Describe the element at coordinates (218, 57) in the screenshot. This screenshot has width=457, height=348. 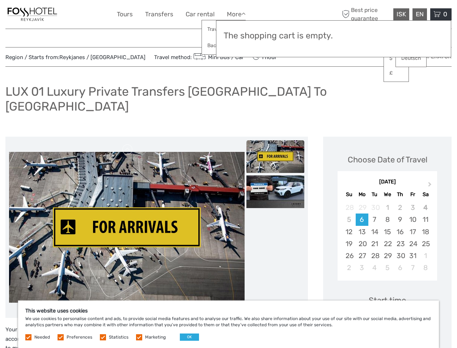
I see `a: Mini Bus / Car` at that location.